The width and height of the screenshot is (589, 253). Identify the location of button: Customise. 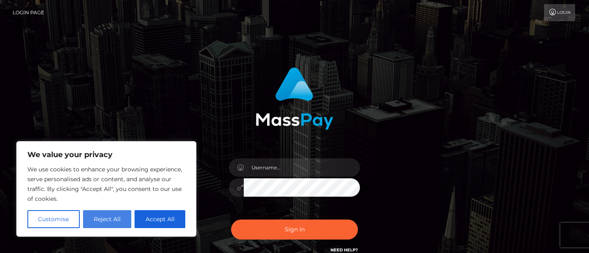
(54, 220).